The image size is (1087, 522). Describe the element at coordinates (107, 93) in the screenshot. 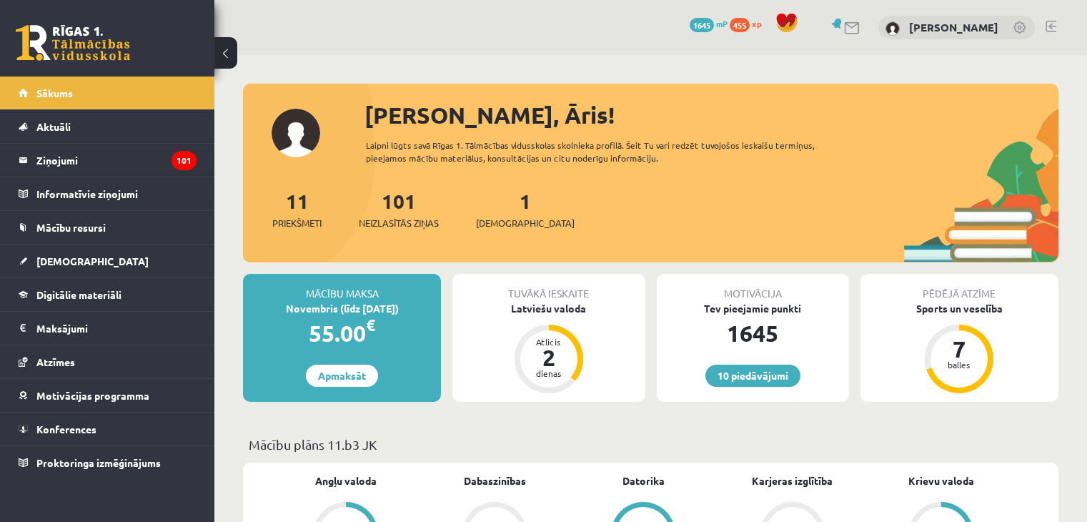

I see `a: Sākums` at that location.